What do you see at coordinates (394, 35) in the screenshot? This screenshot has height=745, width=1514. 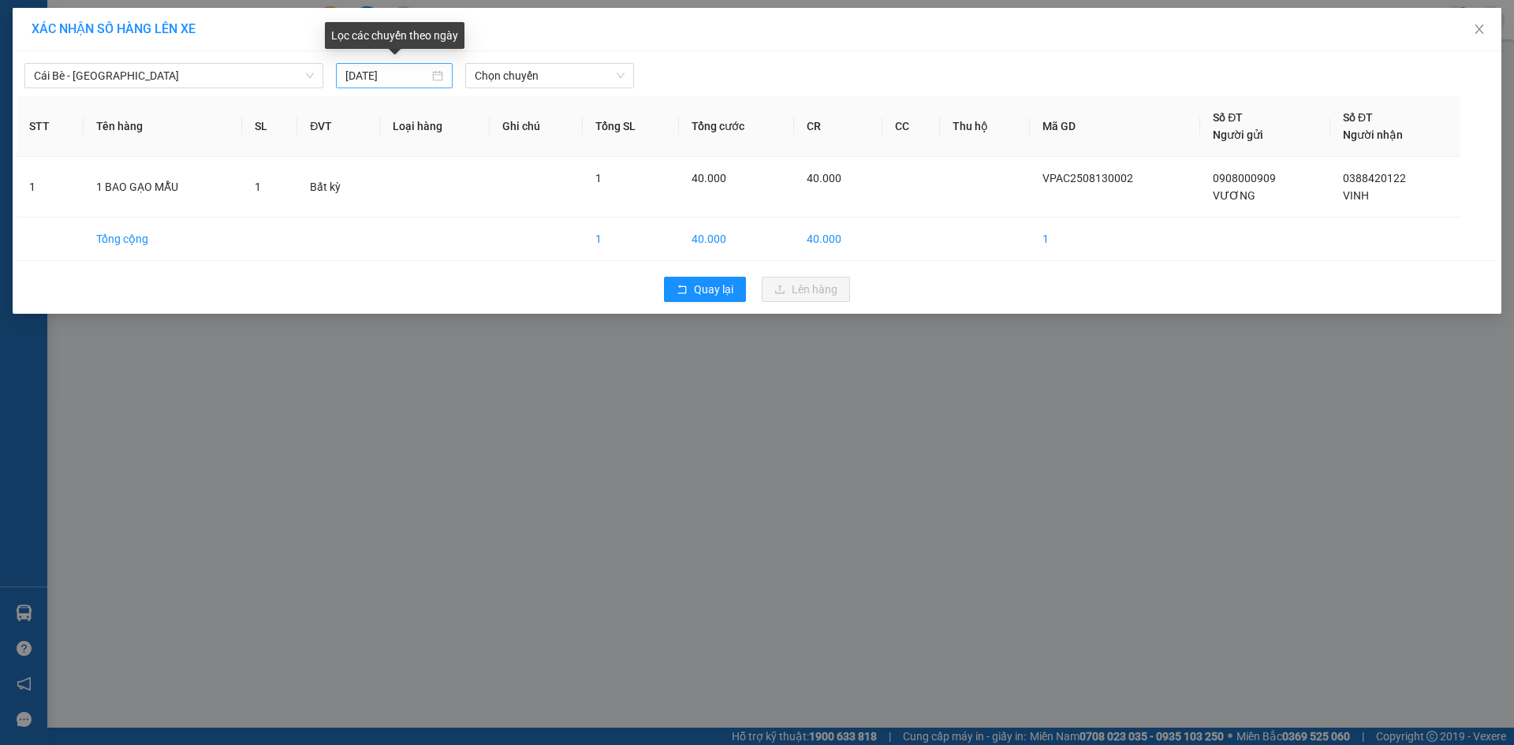 I see `div: Lọc các chuyến theo ngày` at bounding box center [394, 35].